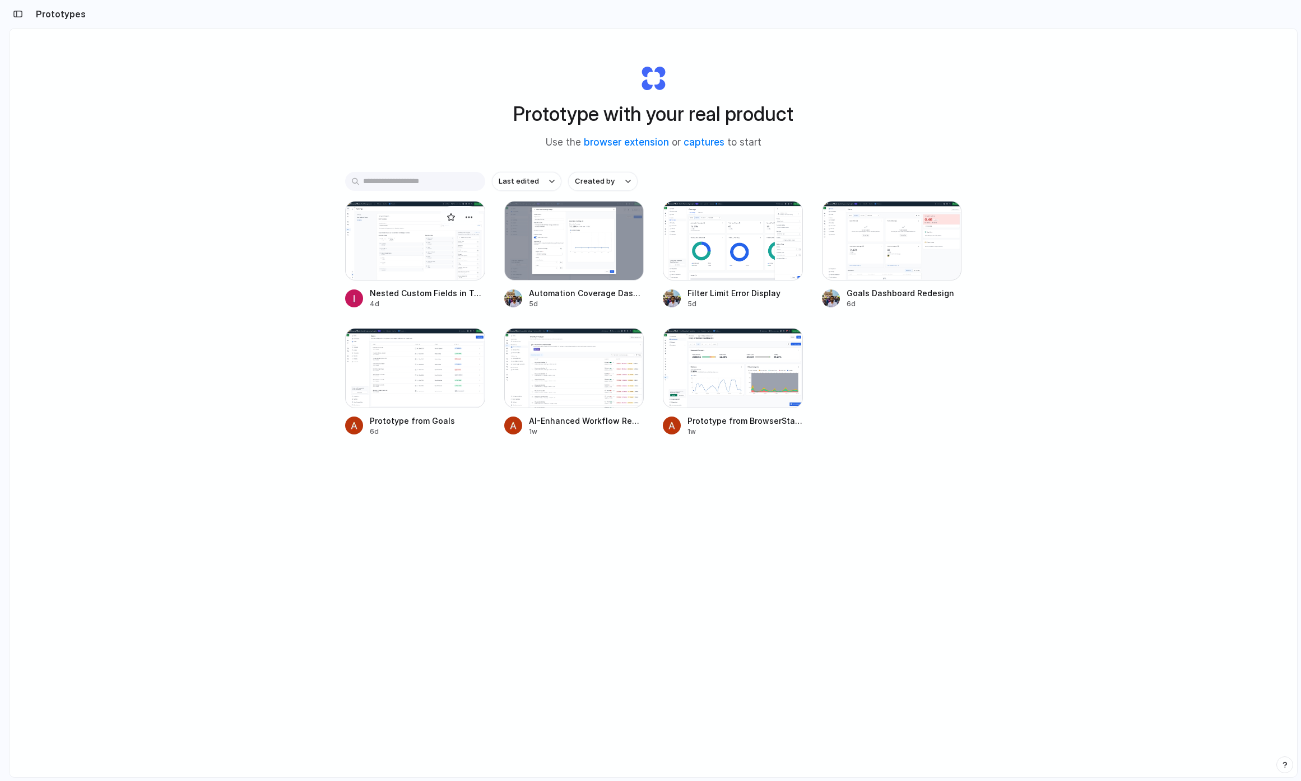 The height and width of the screenshot is (781, 1301). Describe the element at coordinates (603, 181) in the screenshot. I see `button: Created by` at that location.